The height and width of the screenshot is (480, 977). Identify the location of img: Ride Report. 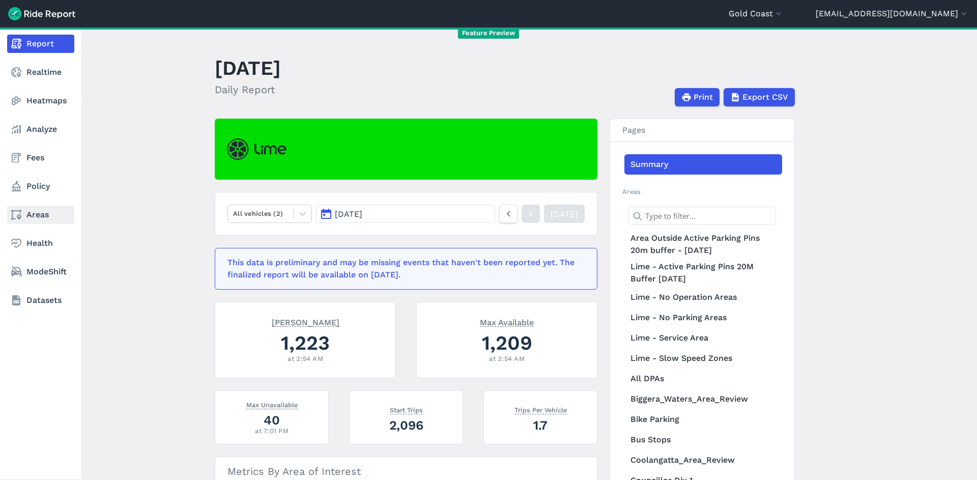
(42, 14).